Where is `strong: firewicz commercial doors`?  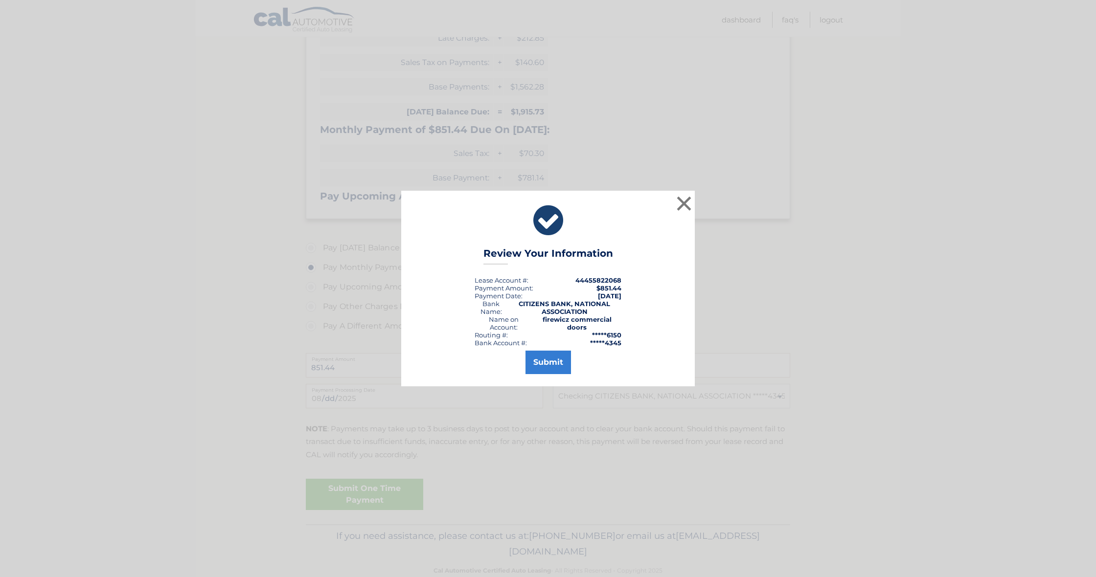 strong: firewicz commercial doors is located at coordinates (577, 323).